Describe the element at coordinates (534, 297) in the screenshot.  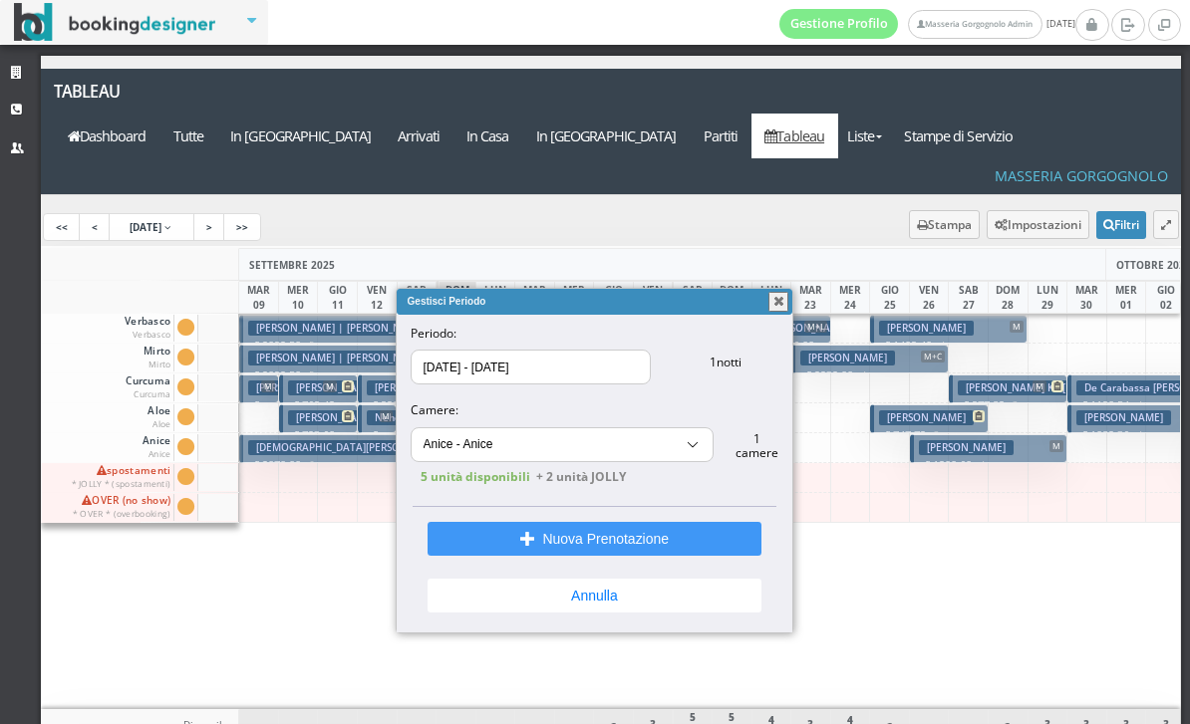
I see `div: MAR 16` at that location.